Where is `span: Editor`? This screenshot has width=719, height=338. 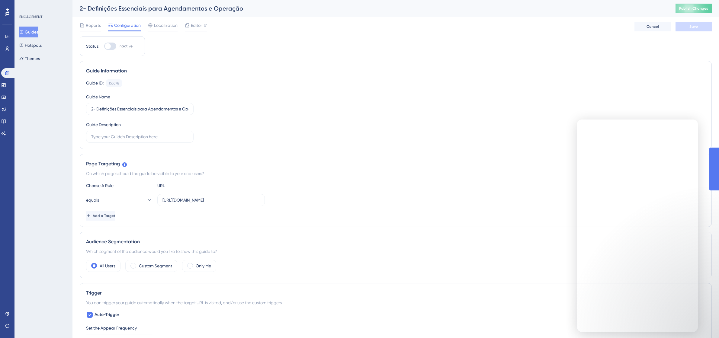 span: Editor is located at coordinates (196, 25).